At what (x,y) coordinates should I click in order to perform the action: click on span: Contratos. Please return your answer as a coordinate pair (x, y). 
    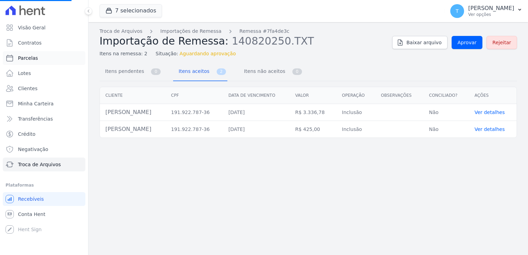
    Looking at the image, I should click on (30, 43).